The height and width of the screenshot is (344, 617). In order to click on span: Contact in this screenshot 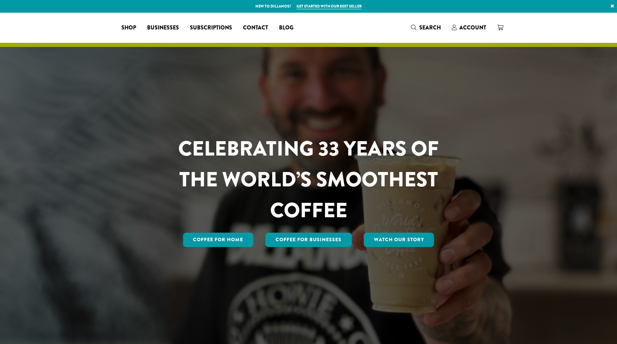, I will do `click(255, 28)`.